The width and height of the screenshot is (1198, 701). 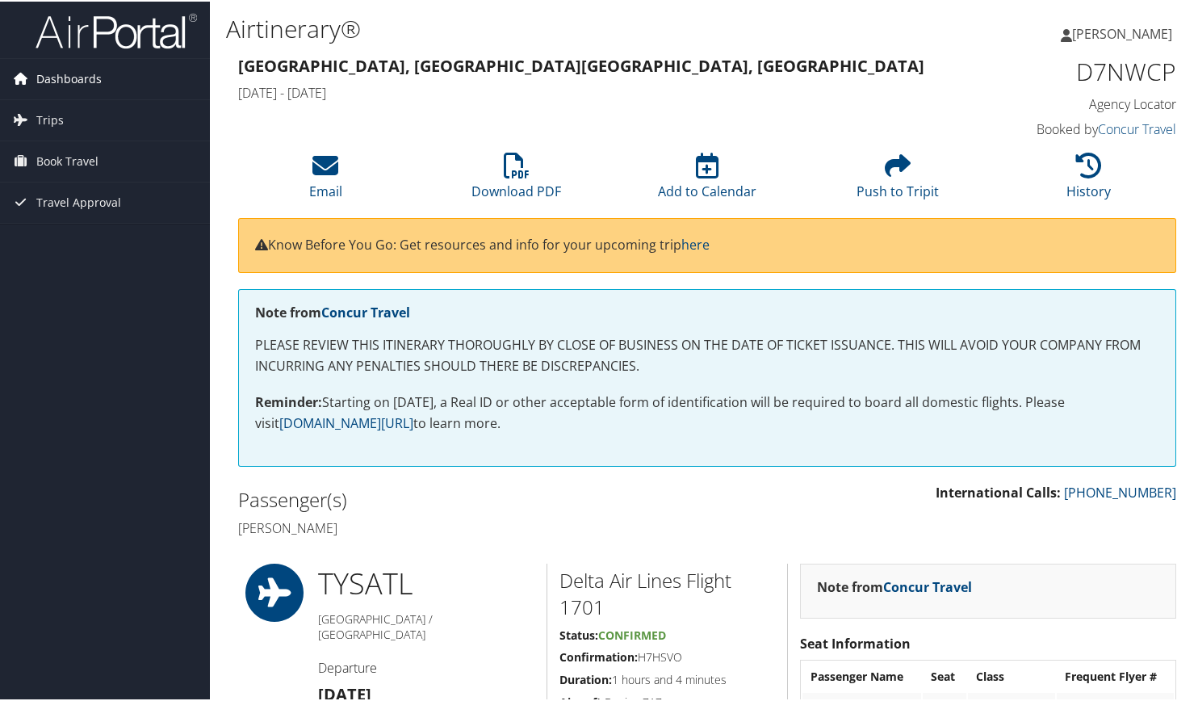 What do you see at coordinates (579, 633) in the screenshot?
I see `strong: Status:` at bounding box center [579, 633].